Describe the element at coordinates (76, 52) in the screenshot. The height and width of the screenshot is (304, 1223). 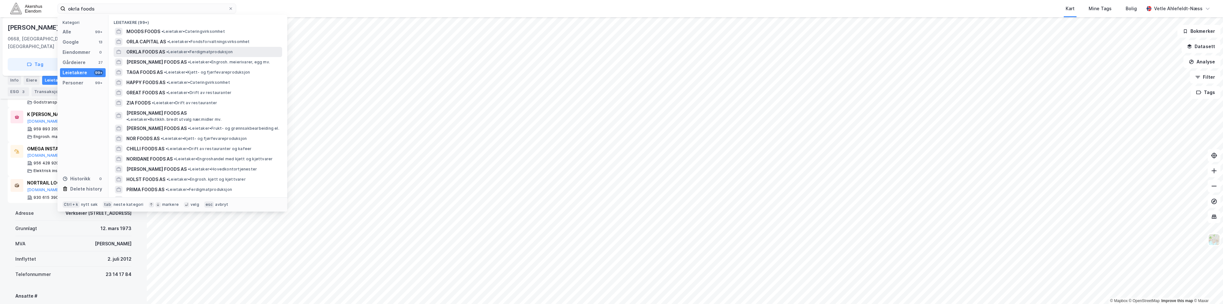
I see `div: Eiendommer` at that location.